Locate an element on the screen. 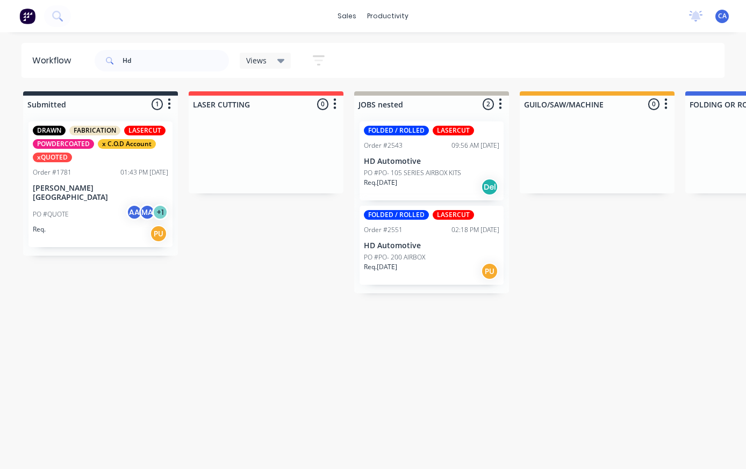 Image resolution: width=746 pixels, height=469 pixels. div: Order #1781 is located at coordinates (52, 172).